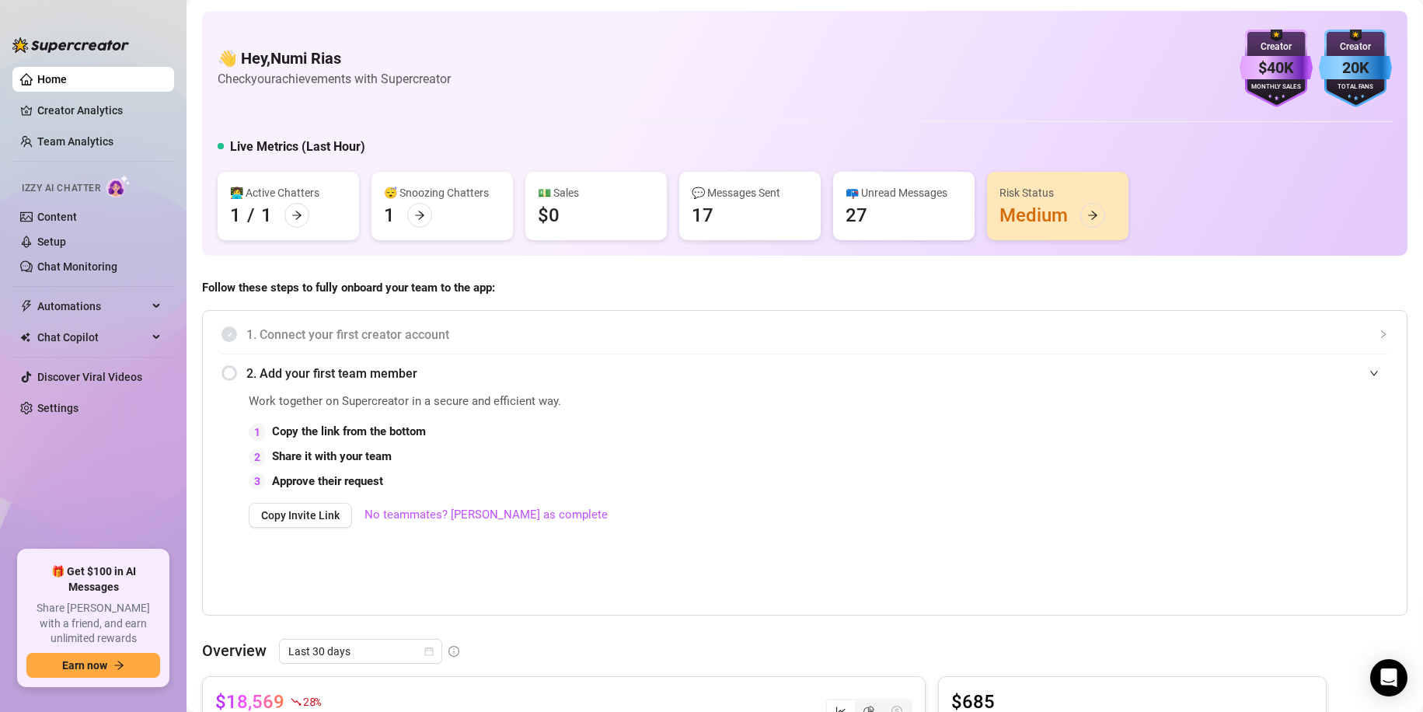 This screenshot has height=712, width=1423. What do you see at coordinates (442, 193) in the screenshot?
I see `div: 😴 Snoozing Chatters` at bounding box center [442, 193].